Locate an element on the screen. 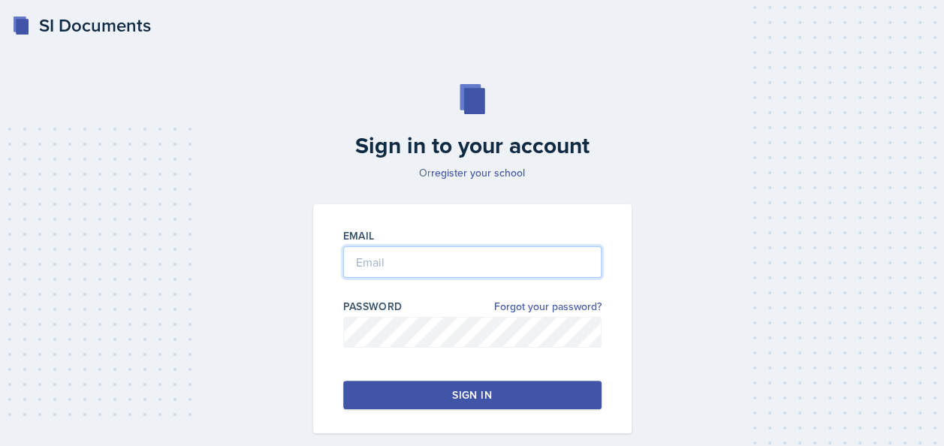 The height and width of the screenshot is (446, 944). a: SI Documents is located at coordinates (81, 26).